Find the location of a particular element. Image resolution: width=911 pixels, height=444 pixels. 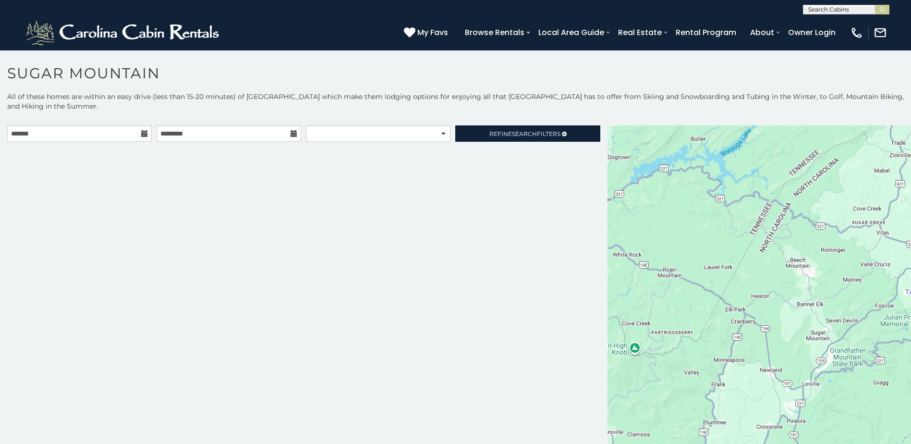

a: My Favs is located at coordinates (427, 33).